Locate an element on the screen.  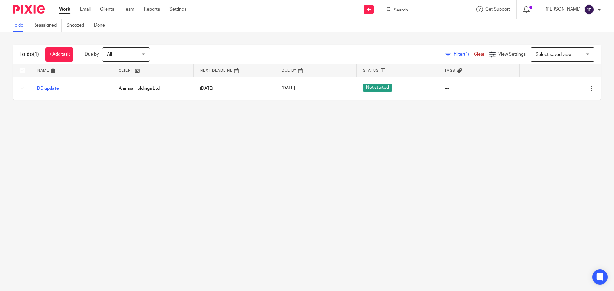
span: Filter is located at coordinates (463, 54).